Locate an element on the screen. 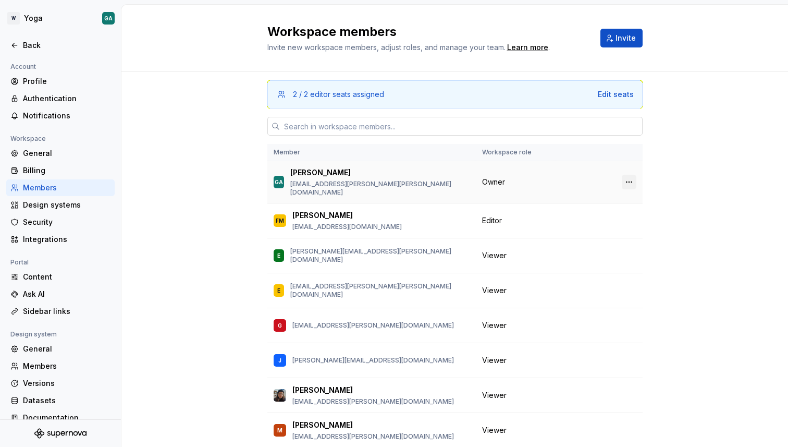  a: Versions is located at coordinates (60, 383).